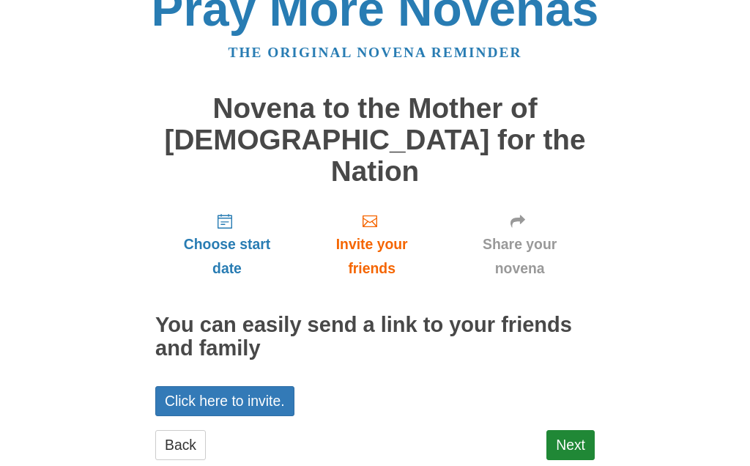 The width and height of the screenshot is (750, 466). I want to click on h2: You can easily send a link to your friends and family, so click(375, 337).